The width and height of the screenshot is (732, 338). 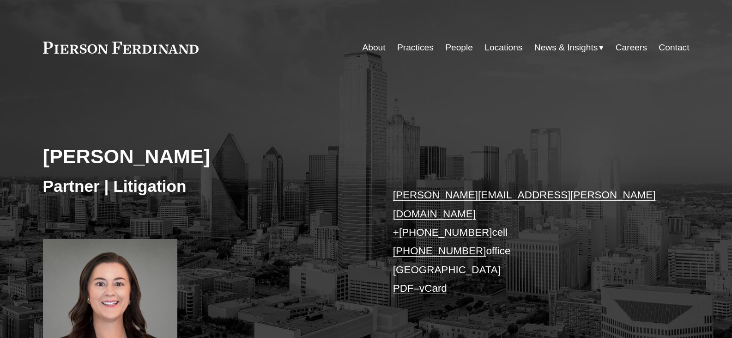 I want to click on a: Practices, so click(x=415, y=48).